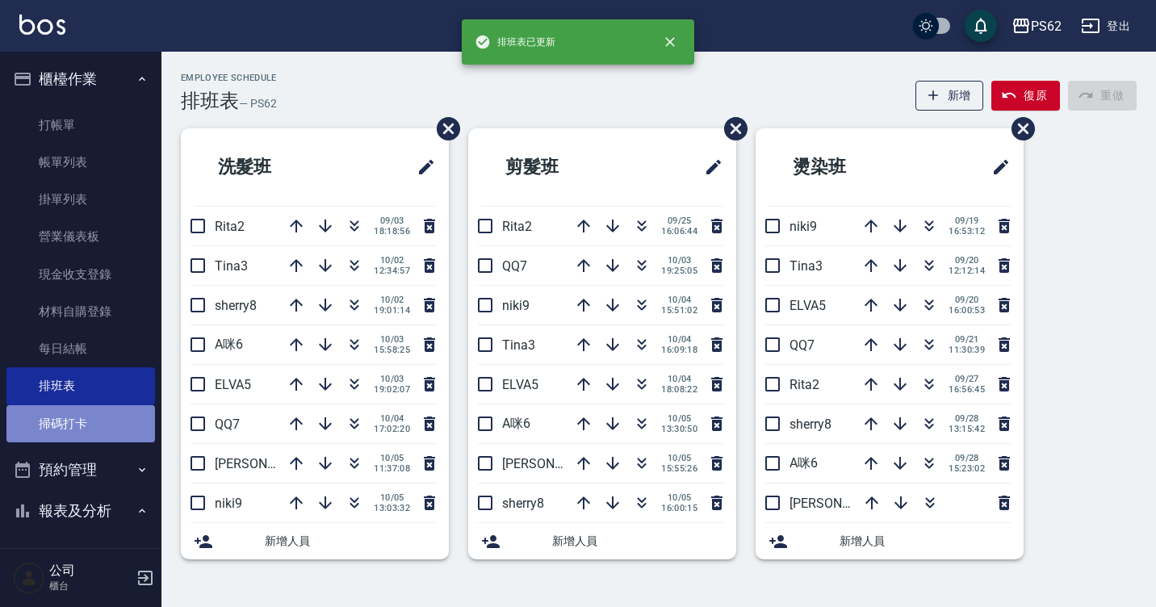 The height and width of the screenshot is (607, 1156). Describe the element at coordinates (967, 379) in the screenshot. I see `span: 09/27` at that location.